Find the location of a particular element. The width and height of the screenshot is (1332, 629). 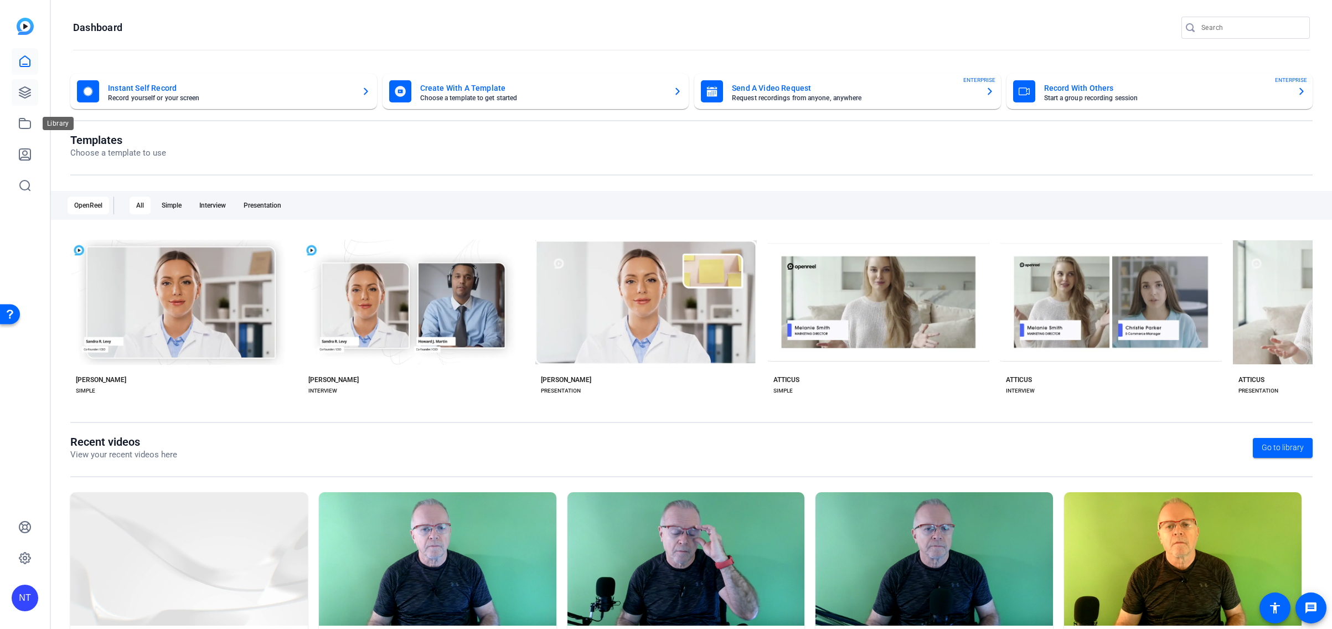

mat-card-subtitle: Choose a template to get started is located at coordinates (543, 98).